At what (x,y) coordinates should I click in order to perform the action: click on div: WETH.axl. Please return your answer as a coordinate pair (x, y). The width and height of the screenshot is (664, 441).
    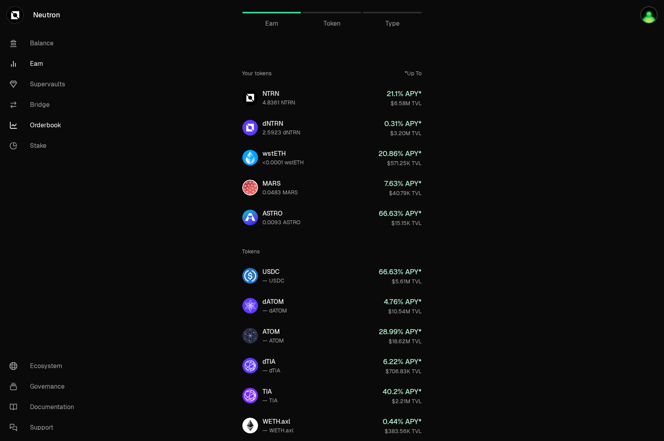
    Looking at the image, I should click on (278, 422).